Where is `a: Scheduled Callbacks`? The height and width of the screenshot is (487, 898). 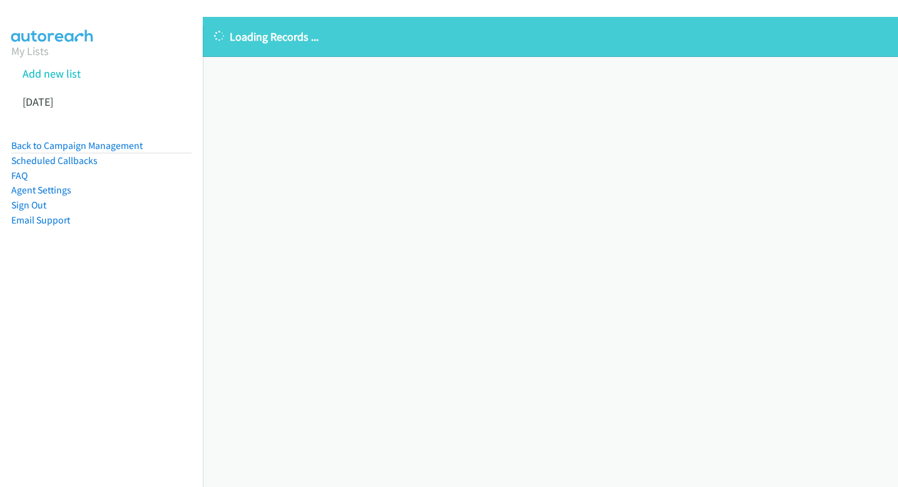 a: Scheduled Callbacks is located at coordinates (54, 160).